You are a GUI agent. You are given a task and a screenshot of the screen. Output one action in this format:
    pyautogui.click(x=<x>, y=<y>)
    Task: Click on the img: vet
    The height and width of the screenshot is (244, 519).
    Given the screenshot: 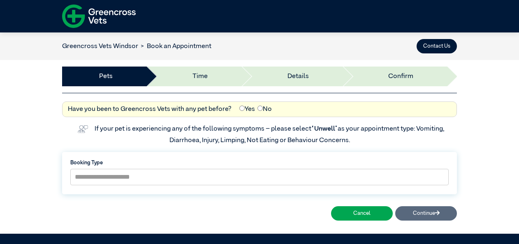 What is the action you would take?
    pyautogui.click(x=83, y=129)
    